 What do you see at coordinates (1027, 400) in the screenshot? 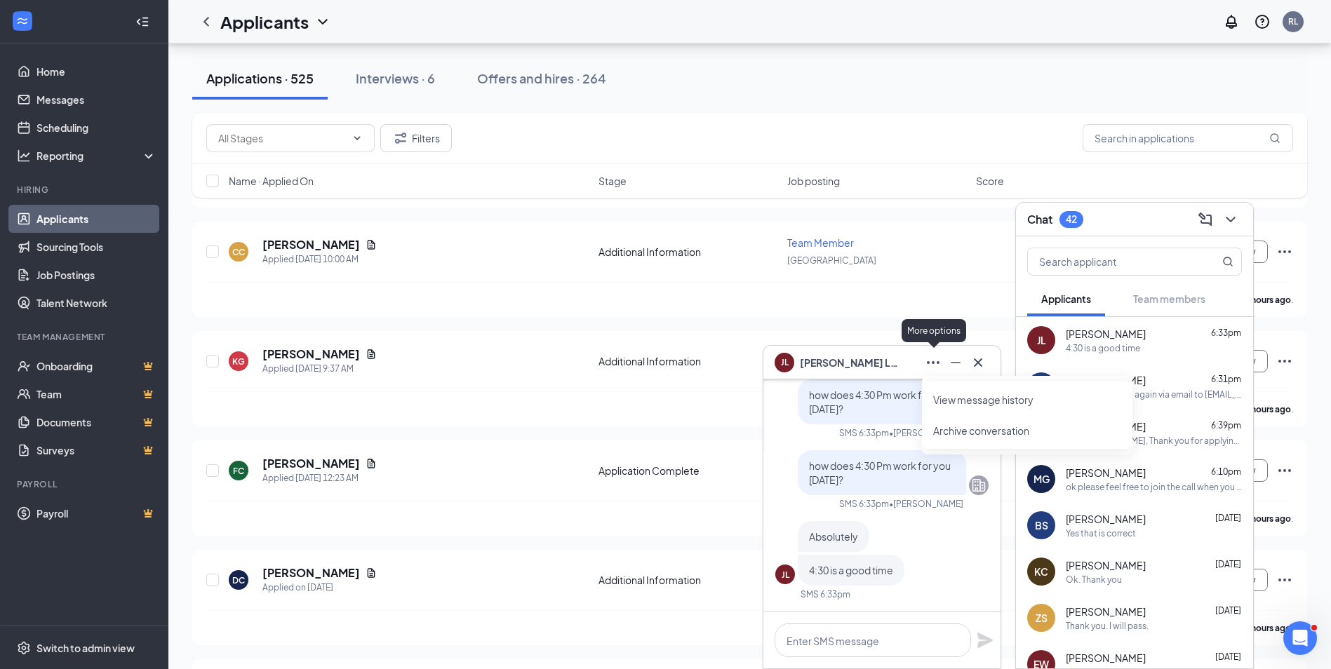
I see `a: View message history` at bounding box center [1027, 400].